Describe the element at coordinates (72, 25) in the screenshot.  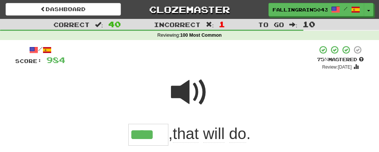
I see `span: Correct` at that location.